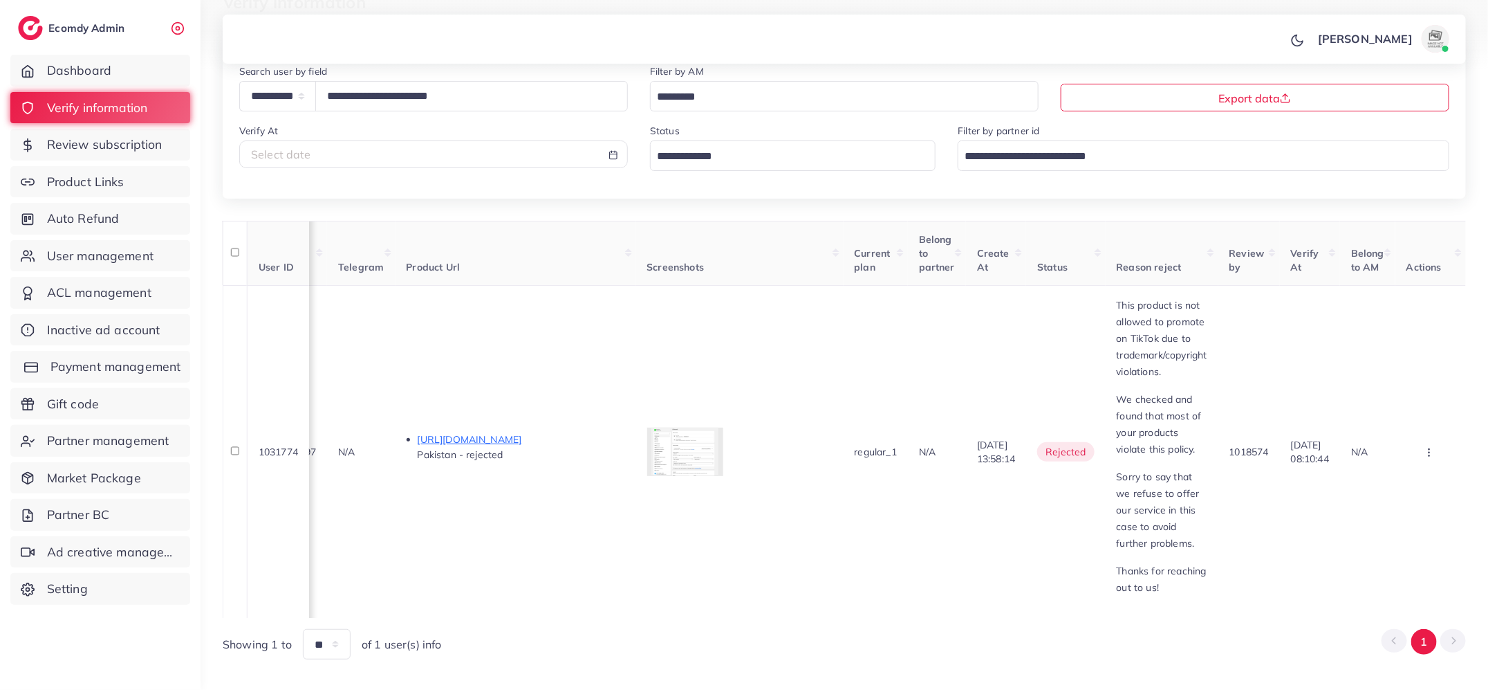 The image size is (1488, 690). I want to click on label: Filter by AM, so click(677, 71).